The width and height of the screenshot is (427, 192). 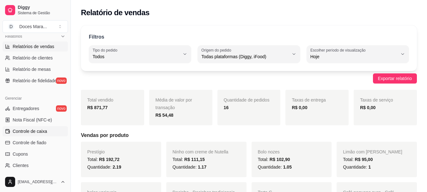 I want to click on span: Bolo nozes, so click(x=269, y=152).